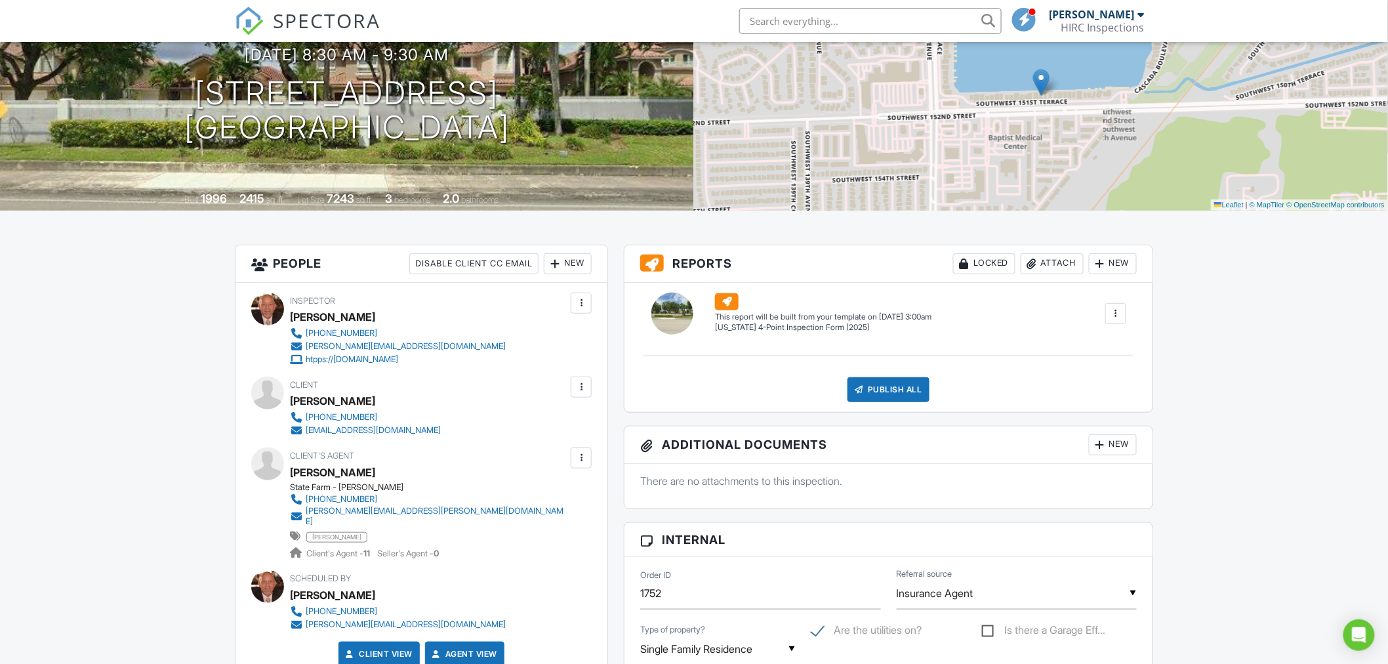 The image size is (1388, 664). I want to click on div: Open Intercom Messenger, so click(1360, 635).